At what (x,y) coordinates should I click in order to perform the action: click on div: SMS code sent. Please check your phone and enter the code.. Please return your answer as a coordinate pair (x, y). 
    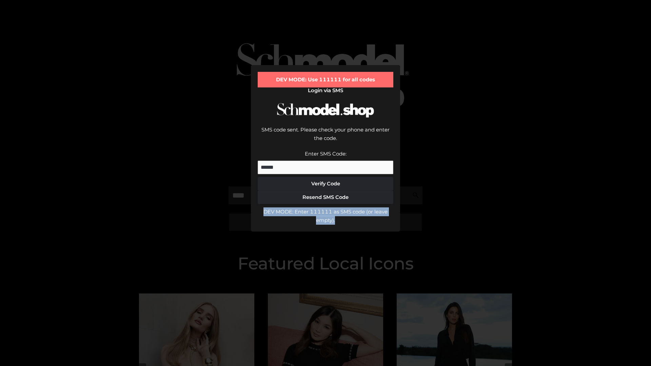
    Looking at the image, I should click on (326, 137).